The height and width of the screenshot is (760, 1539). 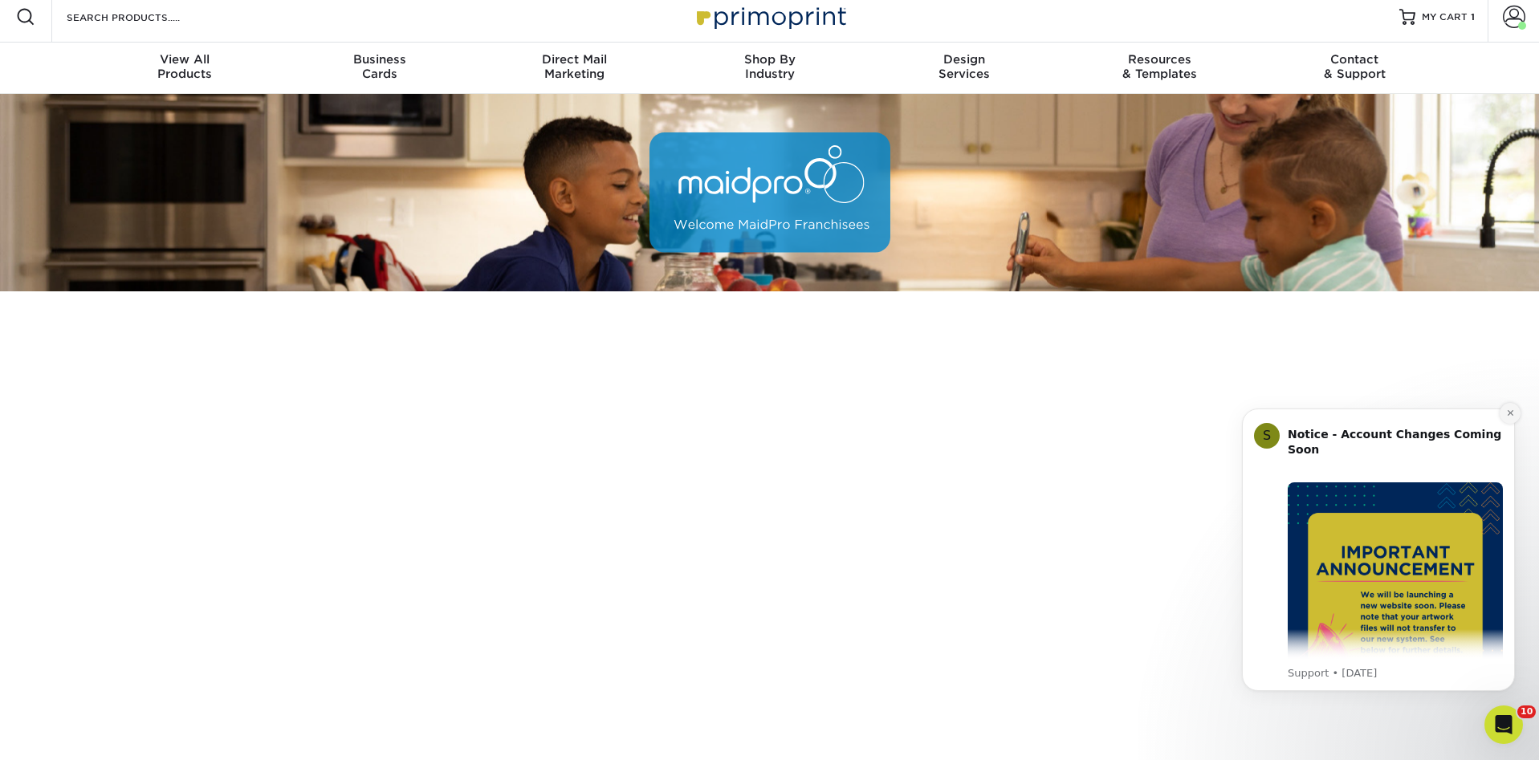 I want to click on span: Shop By, so click(x=769, y=59).